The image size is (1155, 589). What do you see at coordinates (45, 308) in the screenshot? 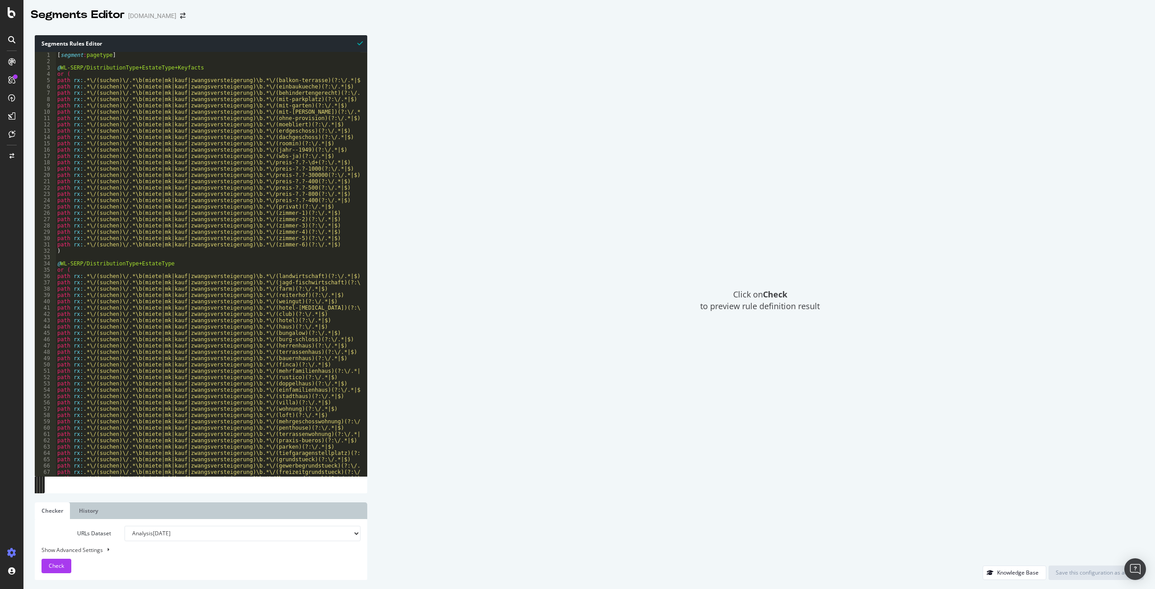
I see `div: 41` at bounding box center [45, 308].